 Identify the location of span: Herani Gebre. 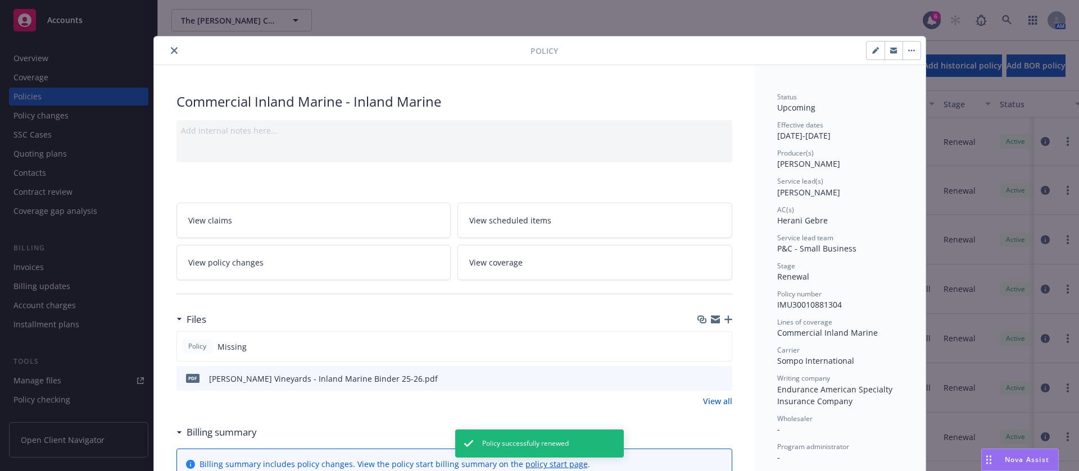
(802, 220).